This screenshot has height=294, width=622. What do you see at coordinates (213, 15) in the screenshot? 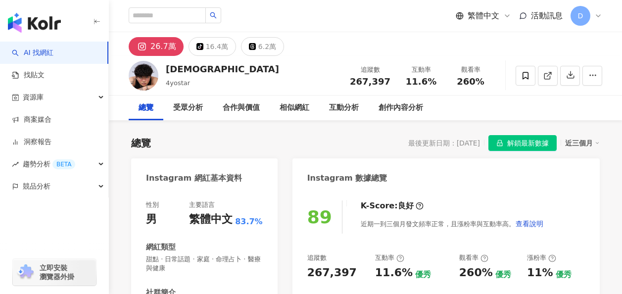
I see `span: search` at bounding box center [213, 15].